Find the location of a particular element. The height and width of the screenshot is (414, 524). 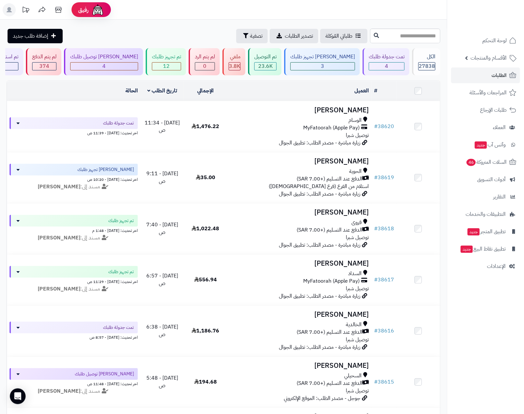

div: Open Intercom Messenger is located at coordinates (18, 397).